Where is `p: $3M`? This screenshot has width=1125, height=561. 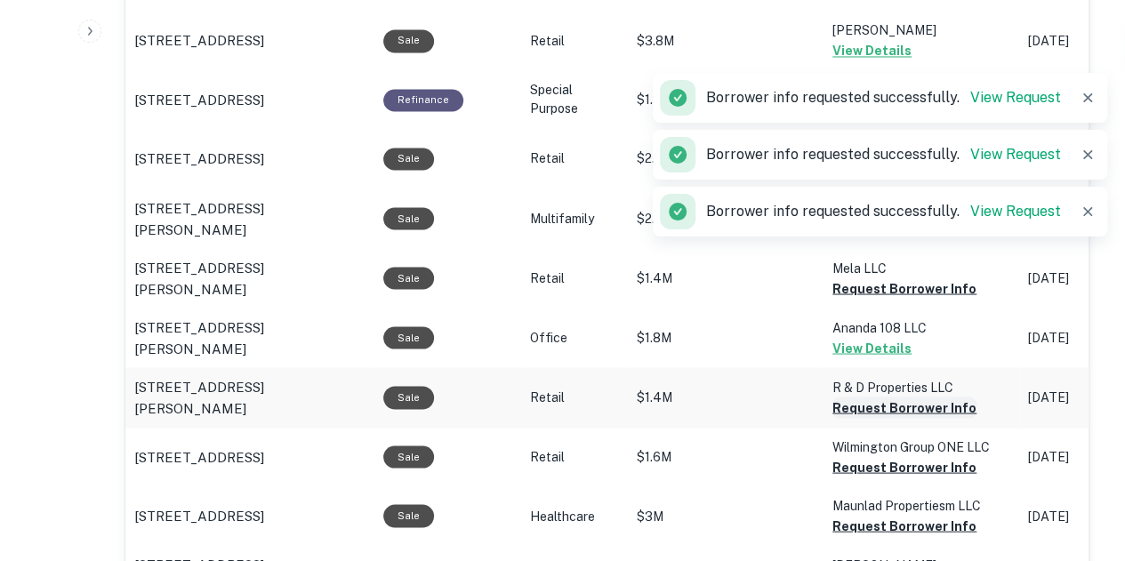
p: $3M is located at coordinates (726, 516).